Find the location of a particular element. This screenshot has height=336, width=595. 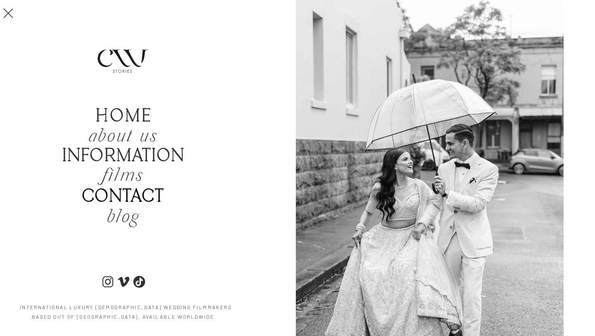

i: about us is located at coordinates (123, 136).